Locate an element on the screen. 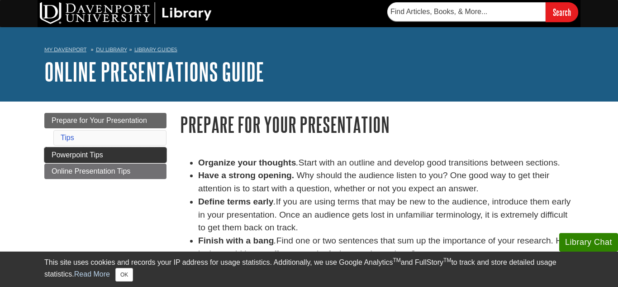 This screenshot has width=618, height=287. nav: breadcrumb is located at coordinates (309, 51).